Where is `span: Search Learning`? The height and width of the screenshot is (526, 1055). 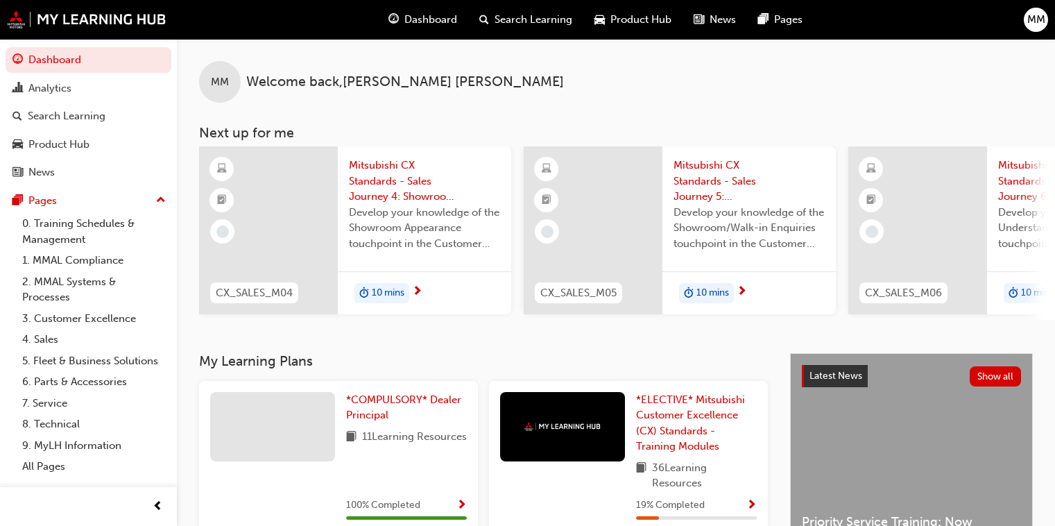 span: Search Learning is located at coordinates (533, 19).